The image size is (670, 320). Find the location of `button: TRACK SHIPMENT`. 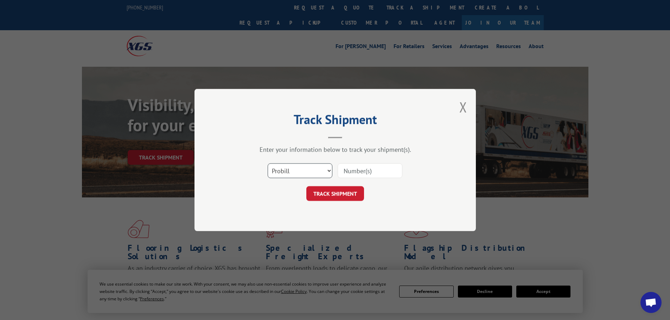

button: TRACK SHIPMENT is located at coordinates (335, 194).